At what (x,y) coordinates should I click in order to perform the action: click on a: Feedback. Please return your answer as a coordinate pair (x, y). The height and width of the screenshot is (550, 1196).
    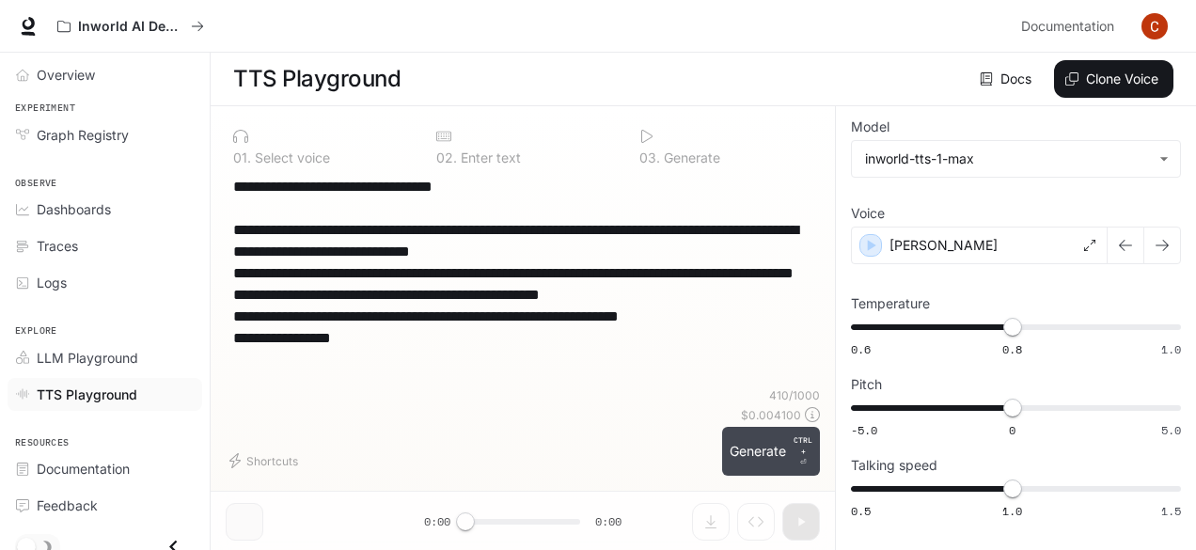
    Looking at the image, I should click on (104, 505).